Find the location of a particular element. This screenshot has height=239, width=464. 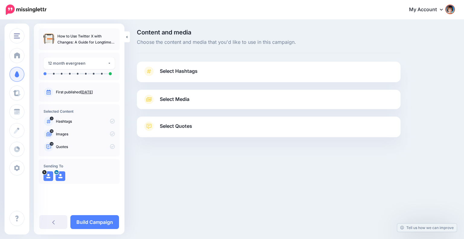

a: Select Hashtags is located at coordinates (269, 74).